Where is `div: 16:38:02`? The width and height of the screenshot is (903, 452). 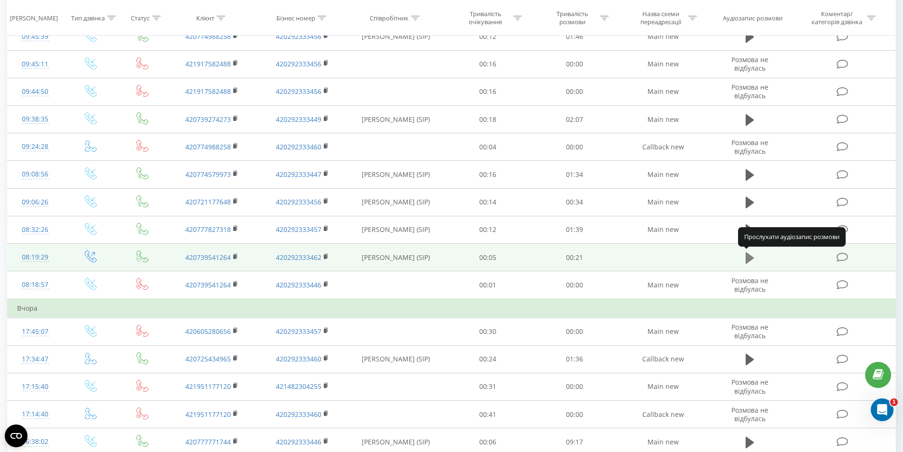 div: 16:38:02 is located at coordinates (35, 441).